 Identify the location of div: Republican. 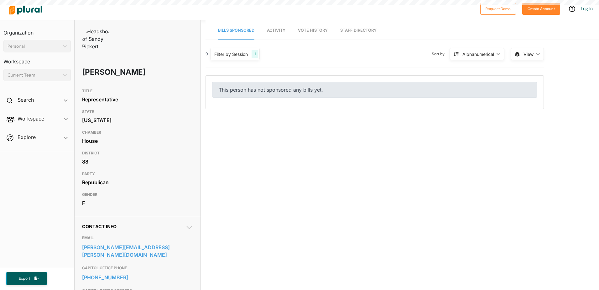
(138, 182).